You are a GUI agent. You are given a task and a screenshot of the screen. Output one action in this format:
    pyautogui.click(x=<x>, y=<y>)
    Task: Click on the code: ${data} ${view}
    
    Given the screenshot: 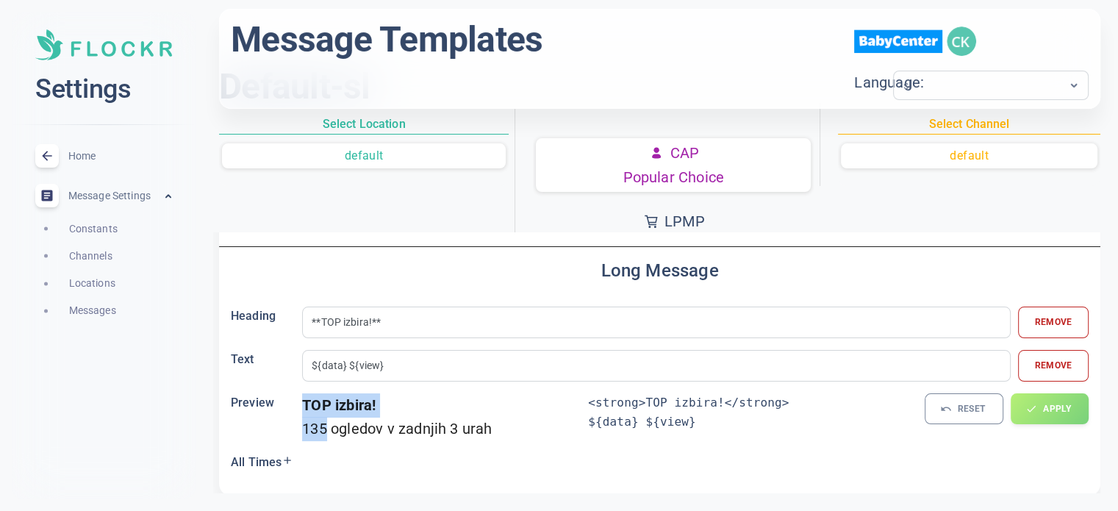 What is the action you would take?
    pyautogui.click(x=642, y=421)
    